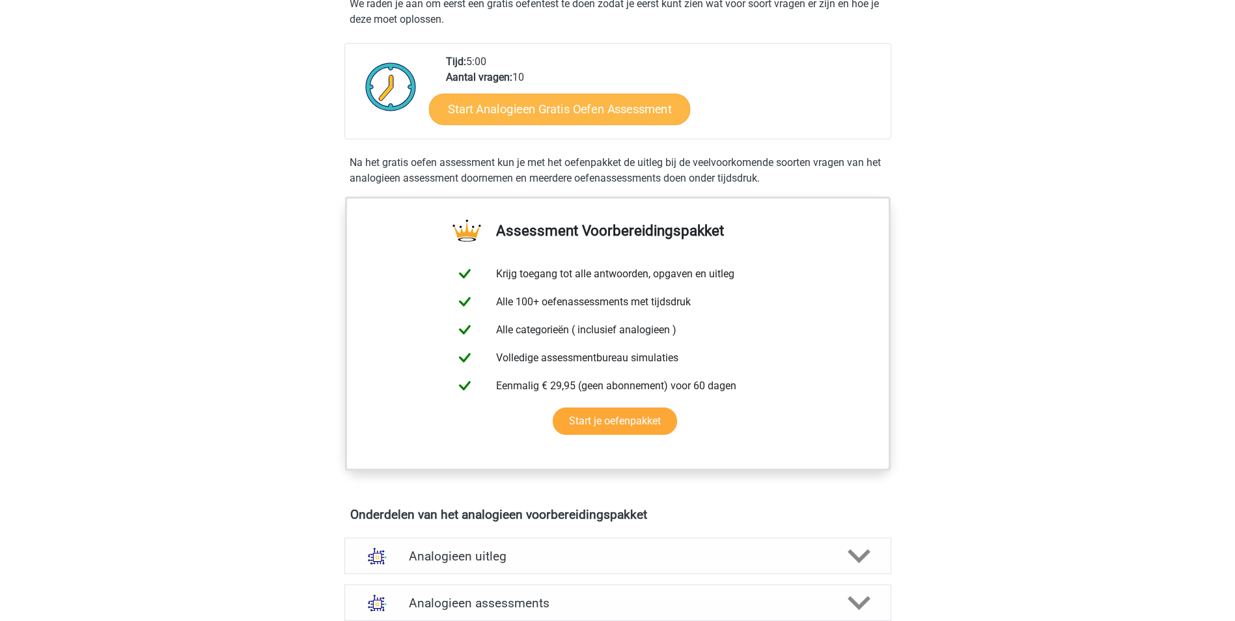  I want to click on a: assessments Analogieen assessments, so click(618, 603).